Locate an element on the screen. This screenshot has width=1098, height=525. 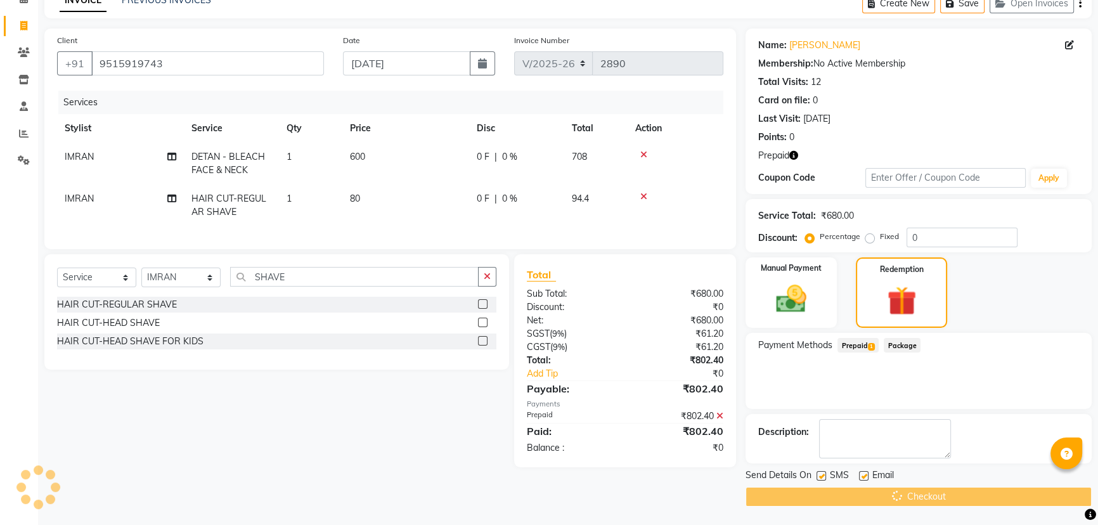
img: _gift.svg is located at coordinates (902, 301).